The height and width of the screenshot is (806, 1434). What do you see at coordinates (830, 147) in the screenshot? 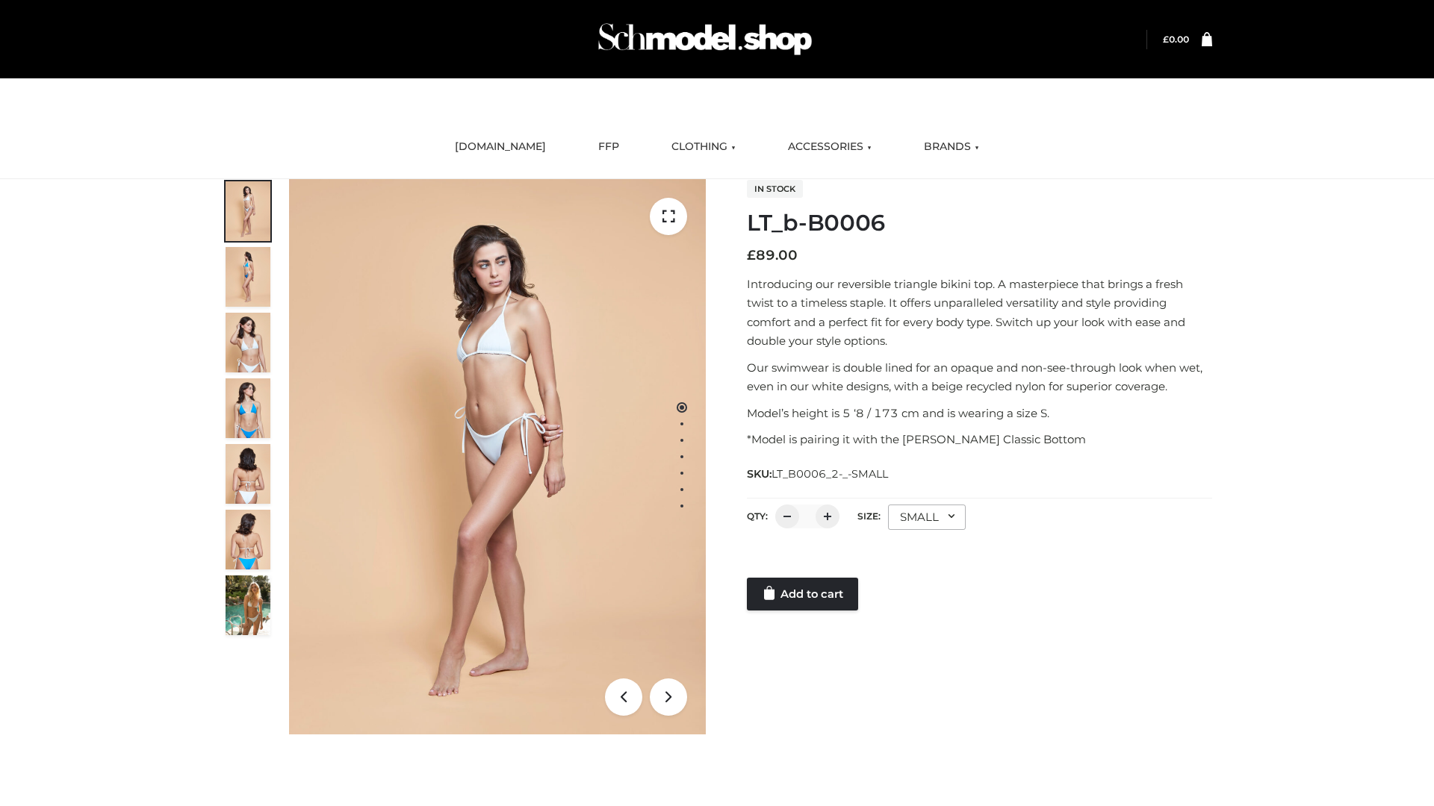
I see `a: ACCESSORIES` at bounding box center [830, 147].